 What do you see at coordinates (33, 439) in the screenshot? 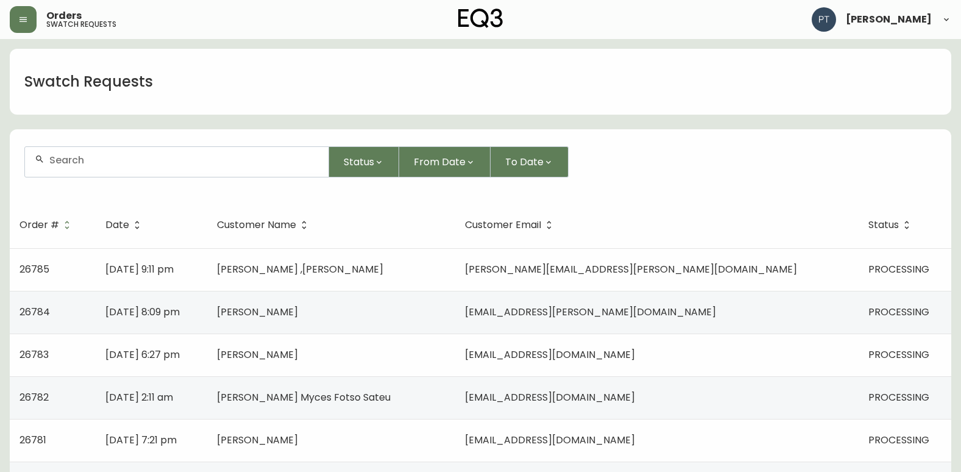
I see `span: 26781` at bounding box center [33, 439].